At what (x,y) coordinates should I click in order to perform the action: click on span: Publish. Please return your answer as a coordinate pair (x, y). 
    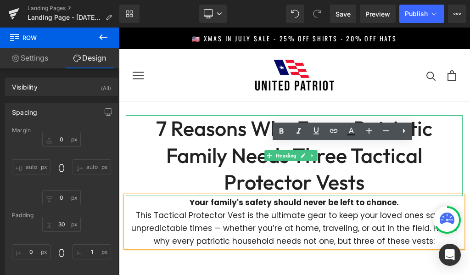
    Looking at the image, I should click on (416, 14).